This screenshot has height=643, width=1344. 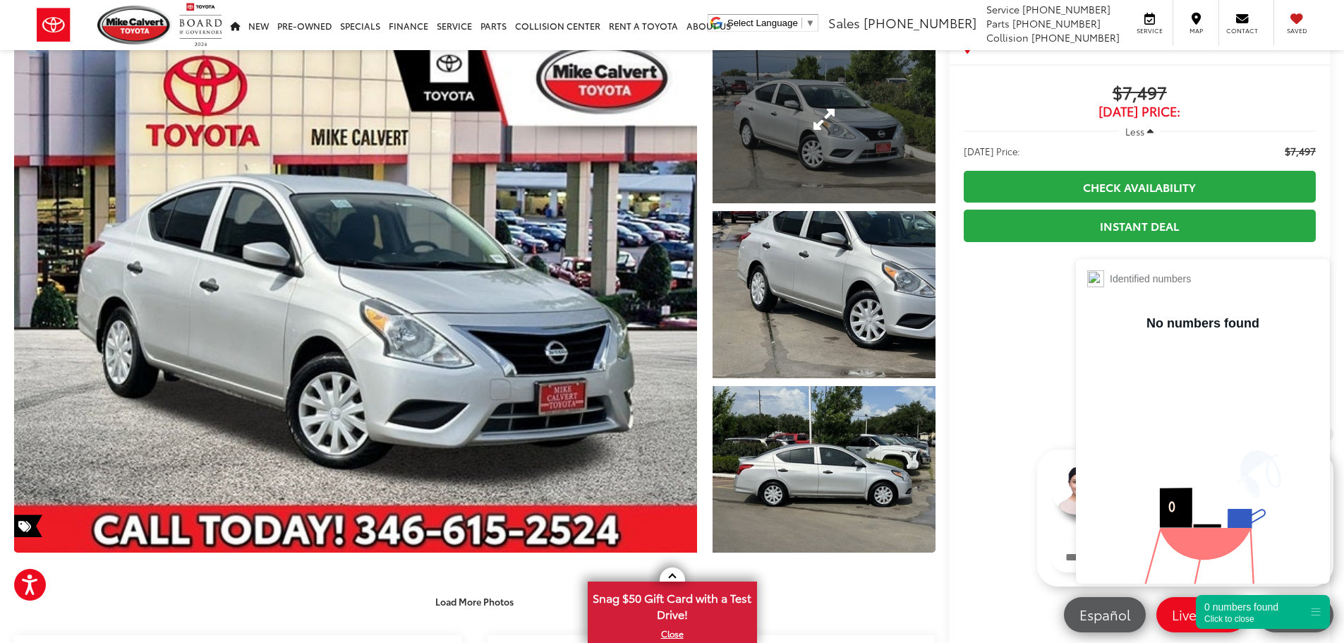 What do you see at coordinates (1140, 225) in the screenshot?
I see `a: Instant Deal` at bounding box center [1140, 225].